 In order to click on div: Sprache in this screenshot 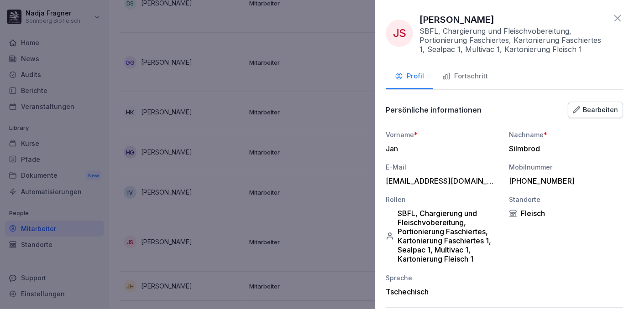, I will do `click(443, 278)`.